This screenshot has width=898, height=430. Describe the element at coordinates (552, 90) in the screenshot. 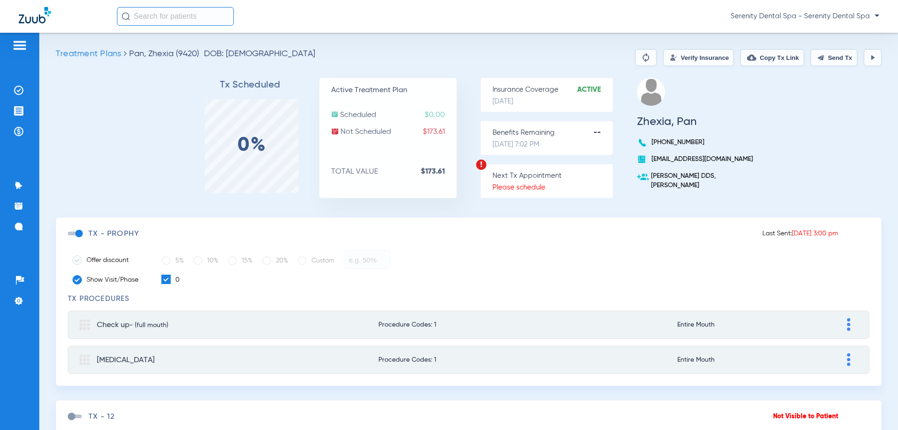

I see `p: Insurance Coverage` at that location.